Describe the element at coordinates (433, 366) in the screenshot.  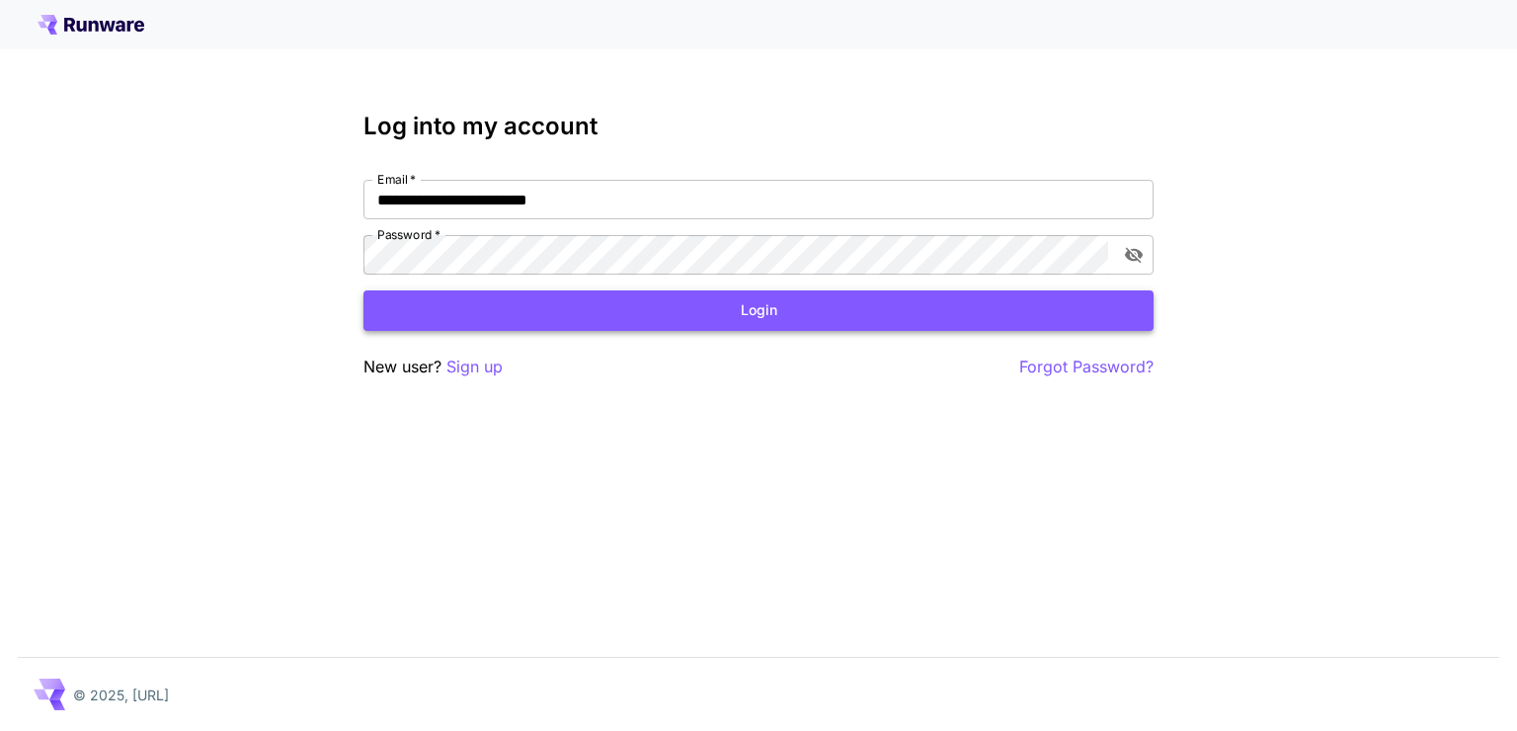
I see `p: New user?` at that location.